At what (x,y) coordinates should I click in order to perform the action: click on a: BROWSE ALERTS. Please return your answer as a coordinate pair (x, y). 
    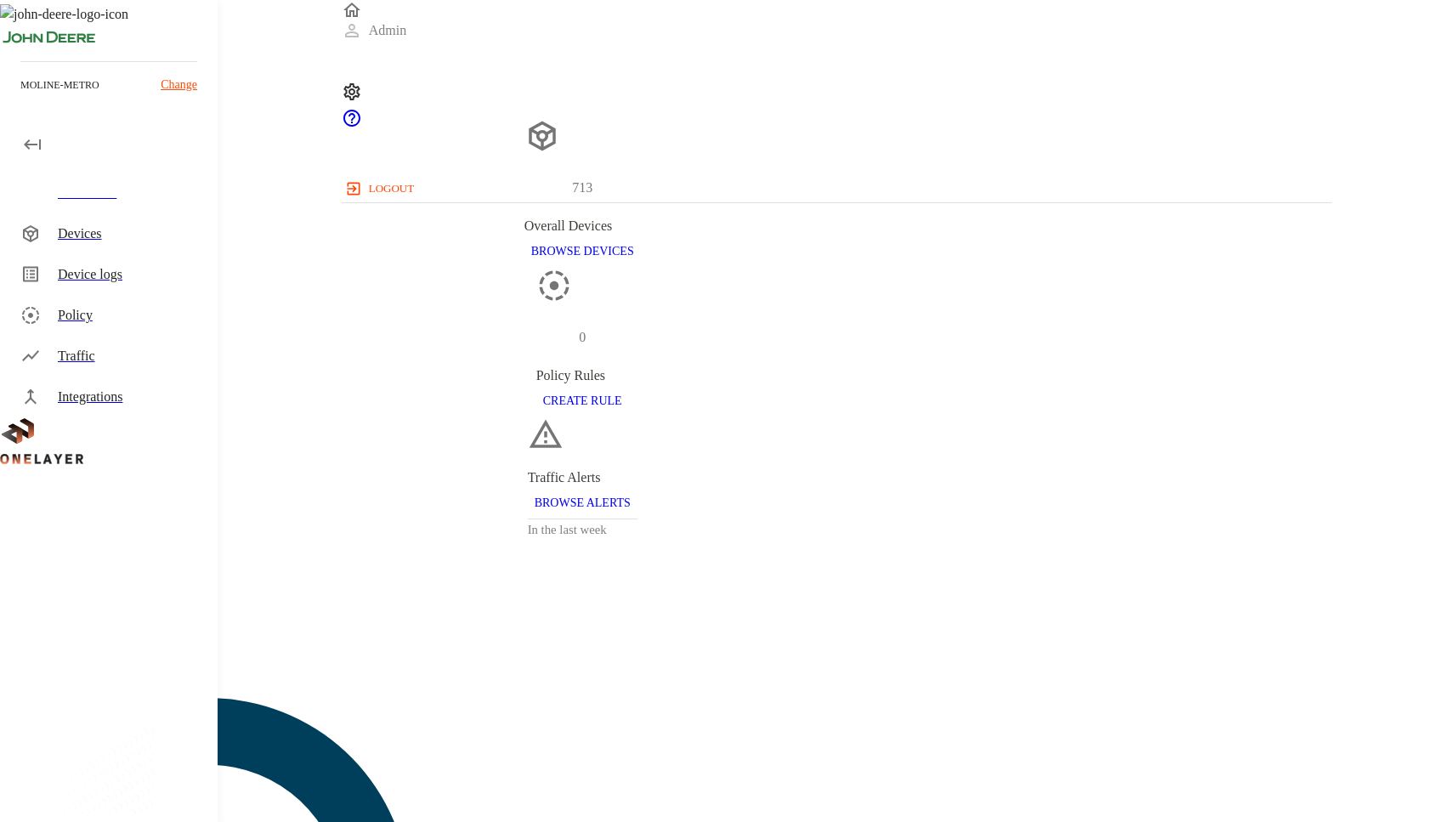
    Looking at the image, I should click on (582, 501).